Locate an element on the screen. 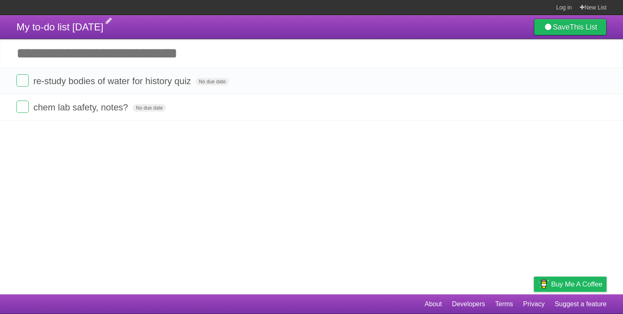 The width and height of the screenshot is (623, 314). a: Developers is located at coordinates (468, 304).